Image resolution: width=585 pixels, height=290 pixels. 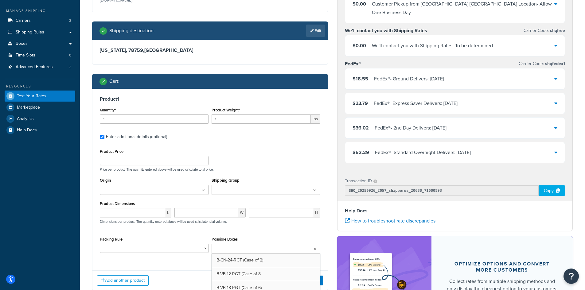 What do you see at coordinates (111, 151) in the screenshot?
I see `label: Product Price` at bounding box center [111, 151].